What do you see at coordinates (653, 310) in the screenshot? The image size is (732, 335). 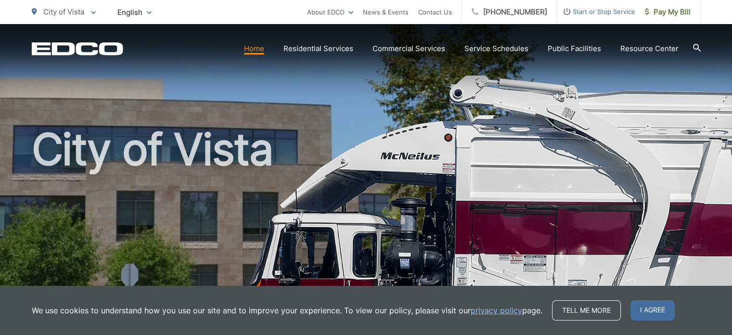 I see `span: I agree` at bounding box center [653, 310].